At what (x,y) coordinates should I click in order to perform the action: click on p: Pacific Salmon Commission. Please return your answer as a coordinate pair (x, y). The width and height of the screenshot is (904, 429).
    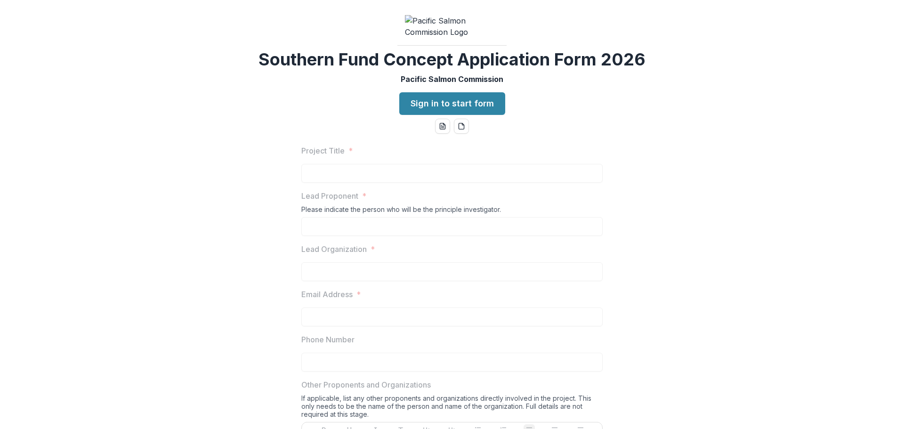
    Looking at the image, I should click on (452, 79).